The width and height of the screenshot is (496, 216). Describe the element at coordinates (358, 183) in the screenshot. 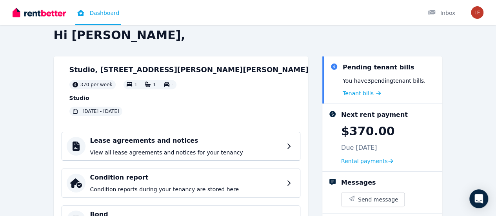

I see `div: Messages` at that location.